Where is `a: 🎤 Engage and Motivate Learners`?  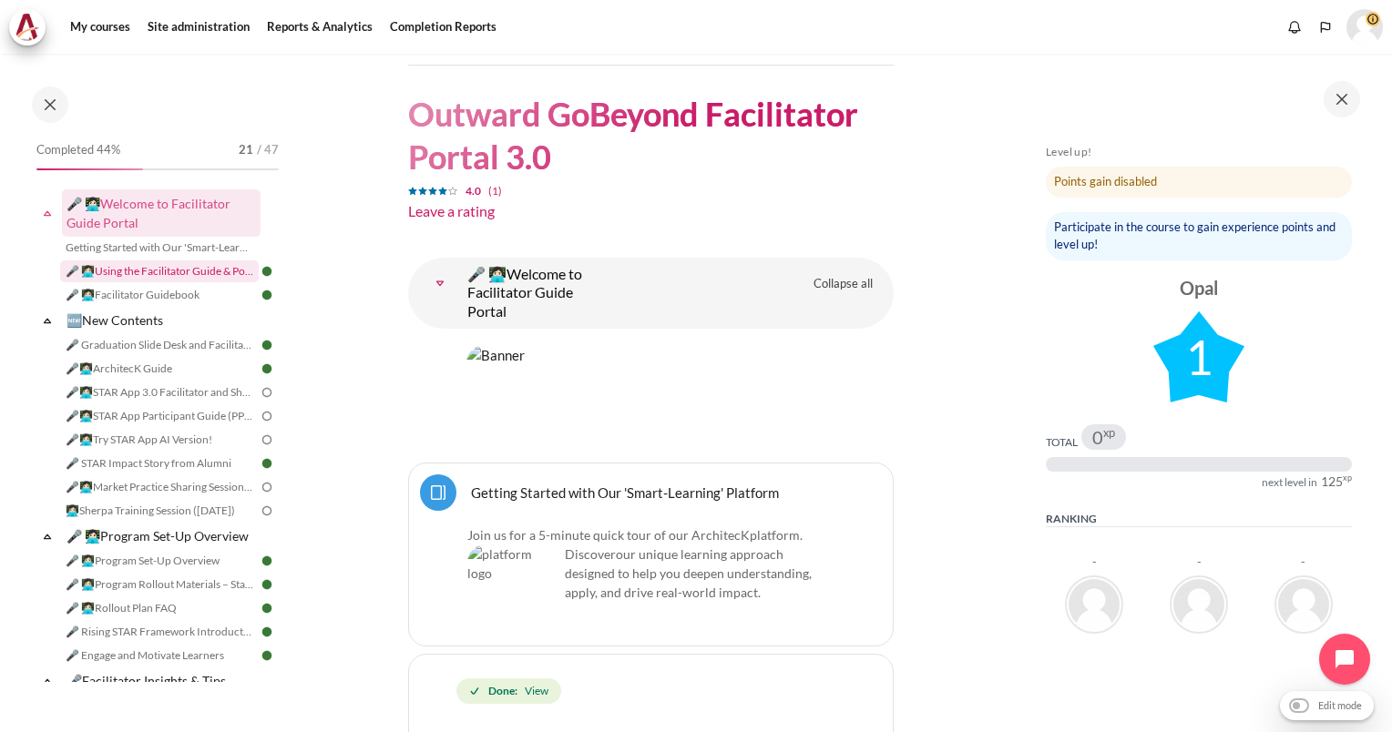 a: 🎤 Engage and Motivate Learners is located at coordinates (159, 656).